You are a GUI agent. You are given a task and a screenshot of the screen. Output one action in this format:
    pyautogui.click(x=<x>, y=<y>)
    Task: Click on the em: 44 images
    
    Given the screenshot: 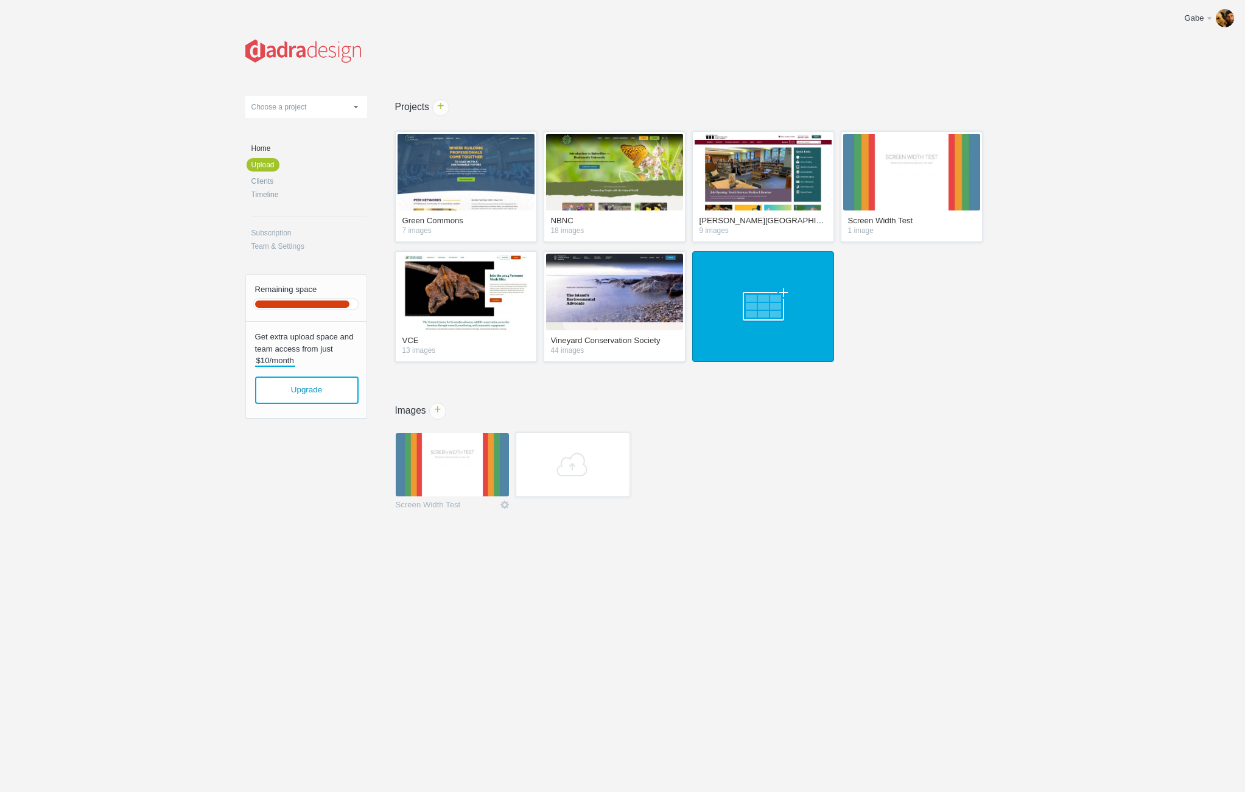 What is the action you would take?
    pyautogui.click(x=614, y=351)
    